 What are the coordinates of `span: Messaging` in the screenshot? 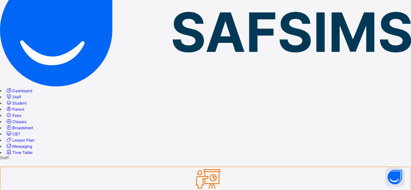 It's located at (22, 146).